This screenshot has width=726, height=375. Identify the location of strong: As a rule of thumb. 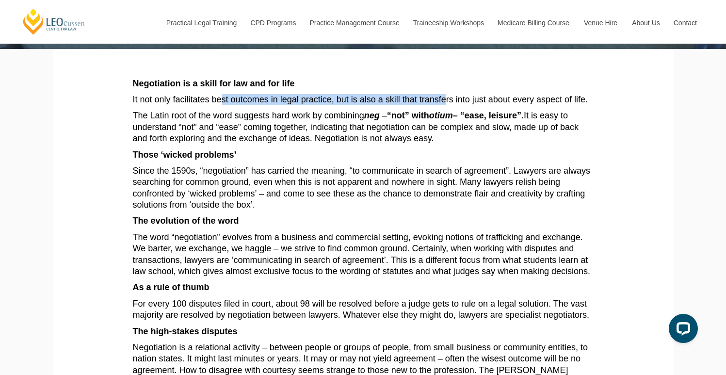
(171, 287).